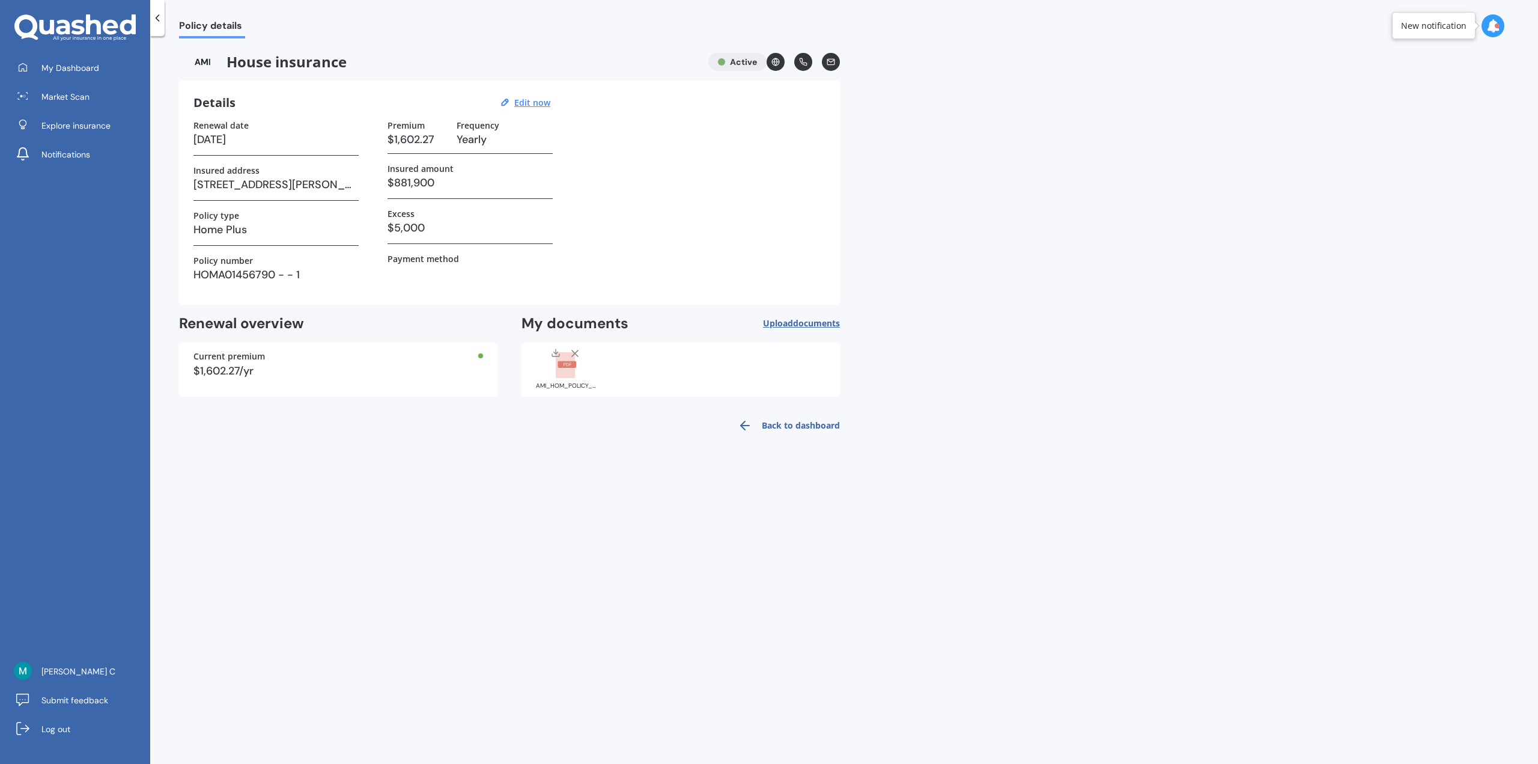 This screenshot has width=1538, height=764. What do you see at coordinates (215, 103) in the screenshot?
I see `h3: Details` at bounding box center [215, 103].